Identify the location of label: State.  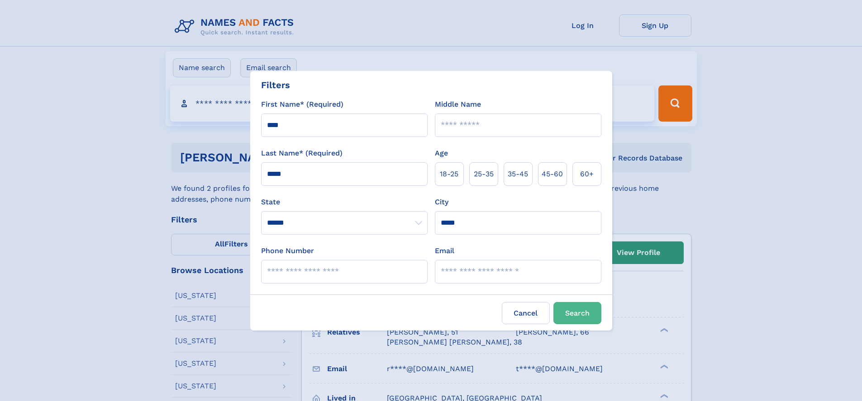
(344, 202).